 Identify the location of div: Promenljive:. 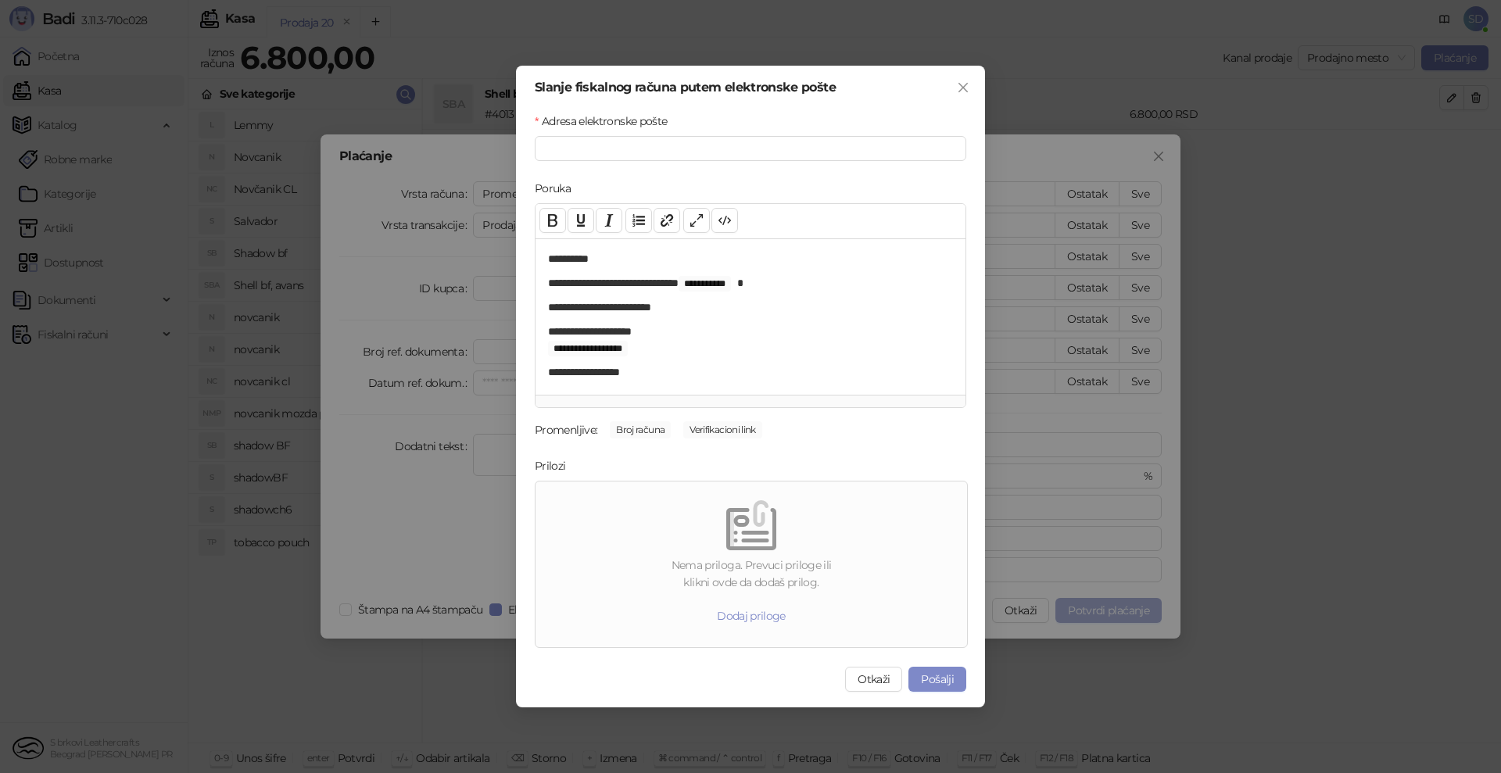
(566, 430).